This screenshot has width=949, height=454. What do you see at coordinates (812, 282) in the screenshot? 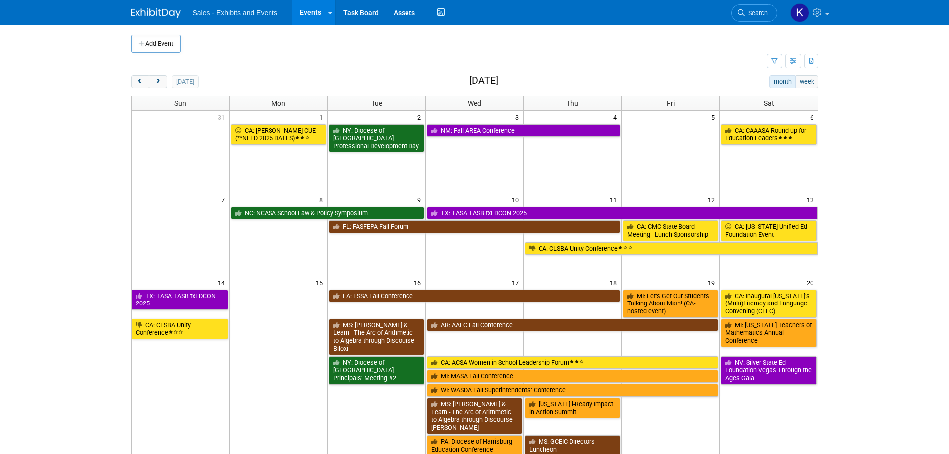
I see `span: 20` at bounding box center [812, 282].